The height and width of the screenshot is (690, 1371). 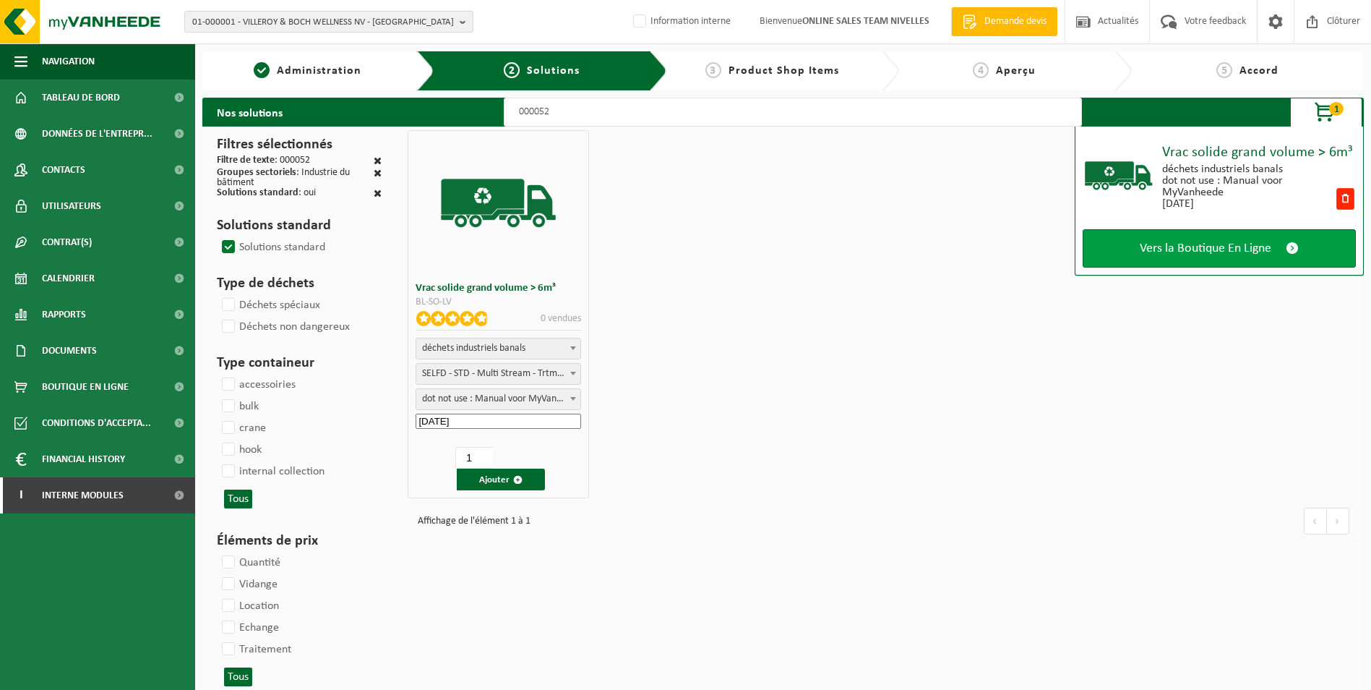 What do you see at coordinates (1225, 70) in the screenshot?
I see `span: 5` at bounding box center [1225, 70].